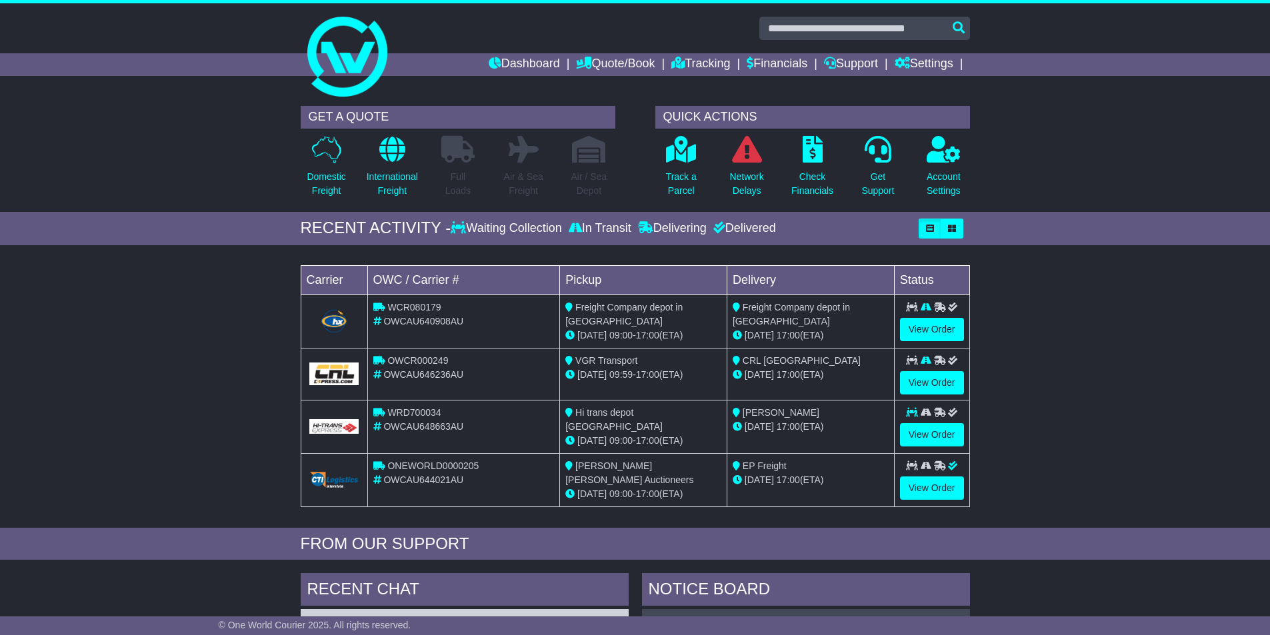 This screenshot has width=1270, height=635. Describe the element at coordinates (615, 65) in the screenshot. I see `a: Quote/Book` at that location.